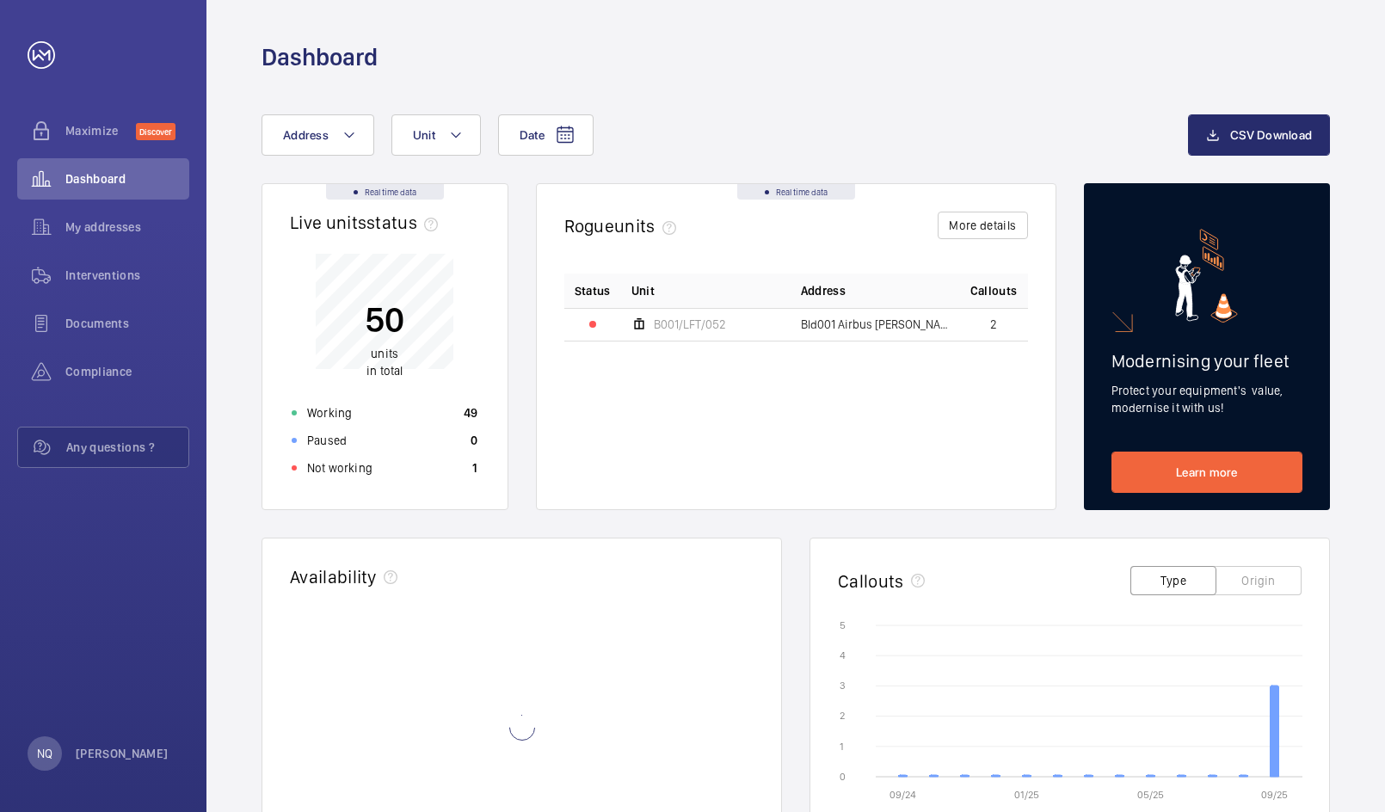 This screenshot has height=812, width=1385. I want to click on p: Paused, so click(327, 440).